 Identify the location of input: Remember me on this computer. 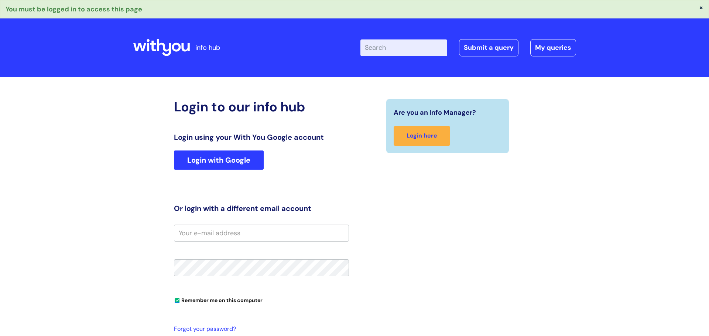
(177, 301).